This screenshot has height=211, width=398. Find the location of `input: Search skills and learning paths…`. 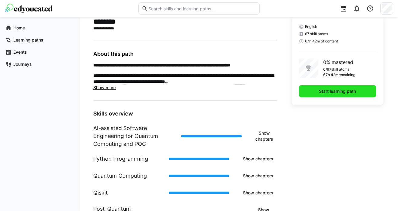

input: Search skills and learning paths… is located at coordinates (202, 8).